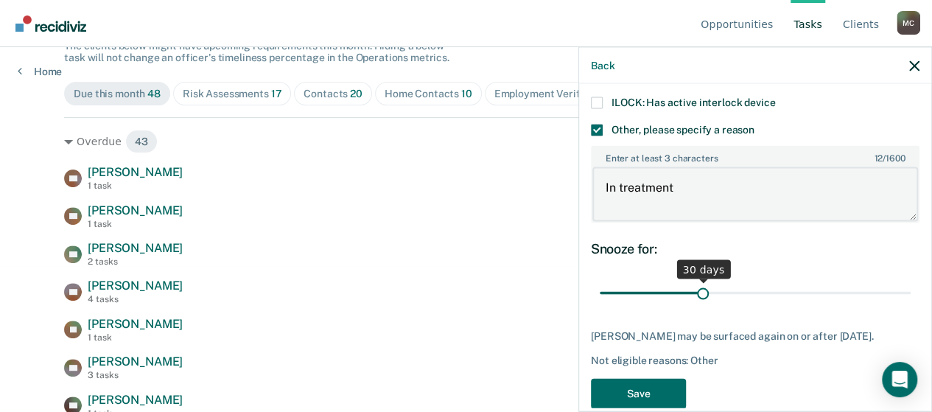 Image resolution: width=932 pixels, height=412 pixels. Describe the element at coordinates (117, 94) in the screenshot. I see `div: Due this month` at that location.